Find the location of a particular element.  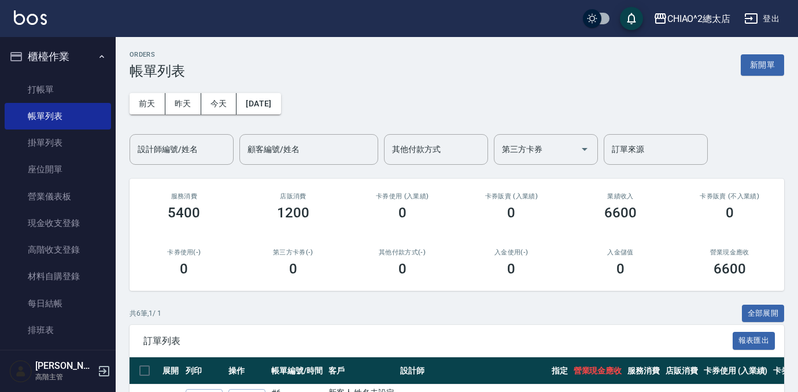

h2: 業績收入 is located at coordinates (621, 196).